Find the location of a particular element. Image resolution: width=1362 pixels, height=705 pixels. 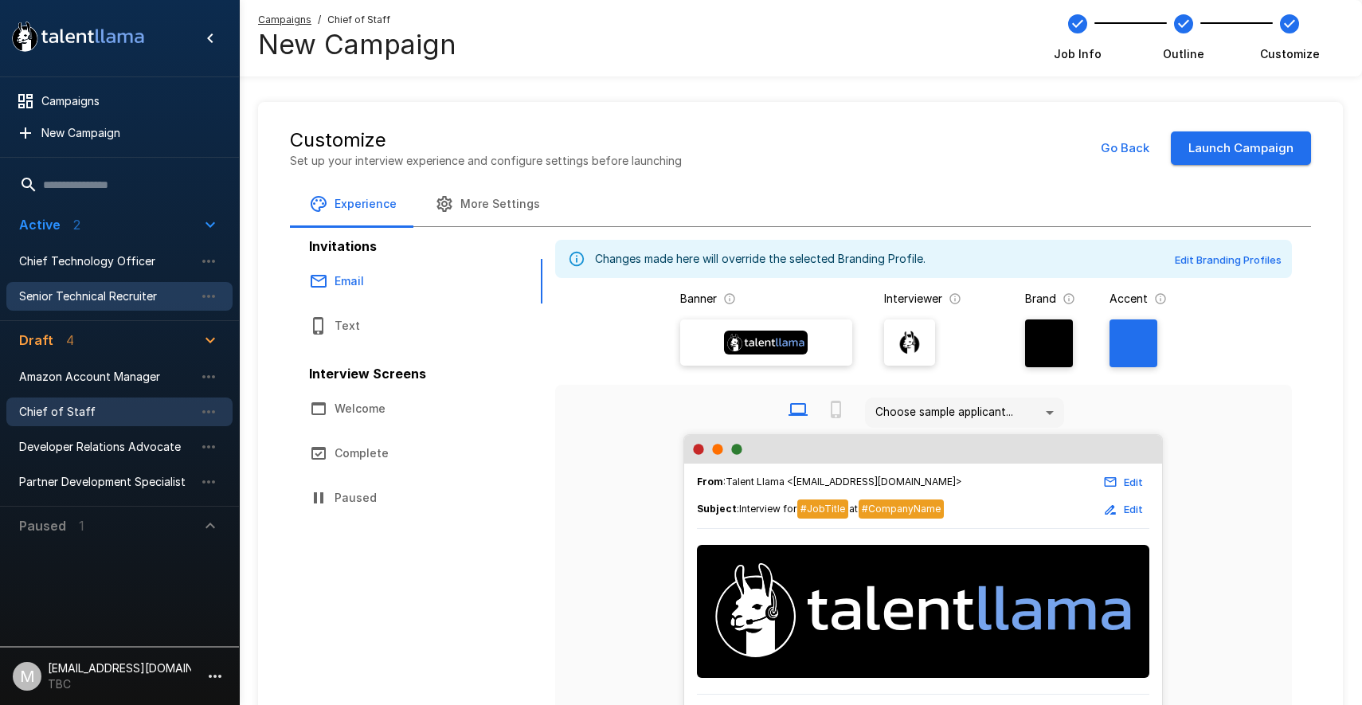

p: Accent is located at coordinates (1129, 299).